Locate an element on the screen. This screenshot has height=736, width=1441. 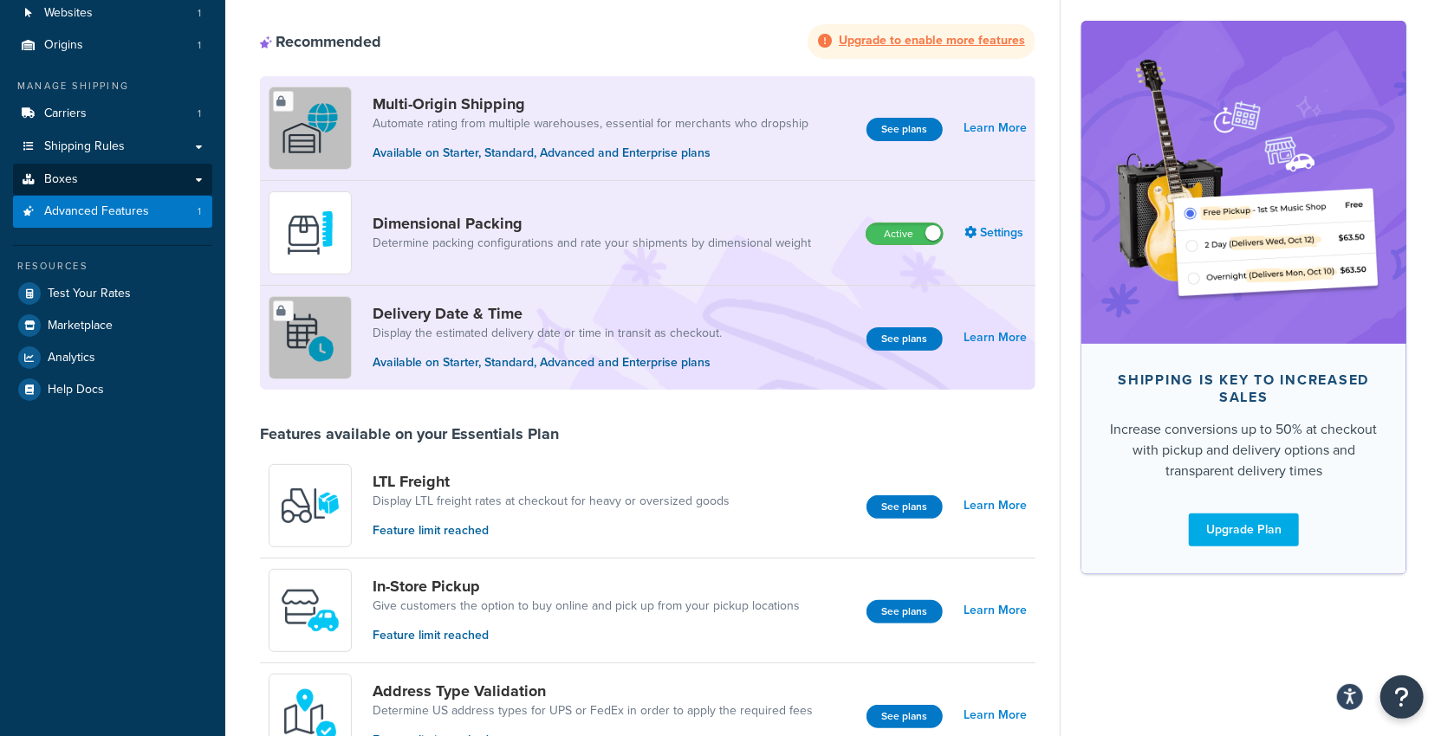
a: Analytics is located at coordinates (113, 358).